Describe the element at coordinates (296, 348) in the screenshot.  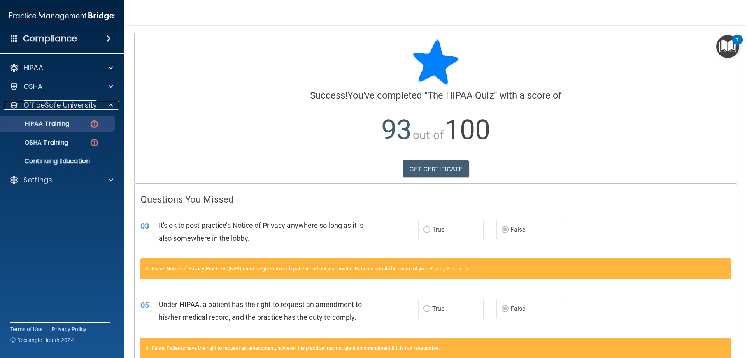
I see `span: False. Patients have the right to request an amendment, however the practice may not grant an ame...` at that location.